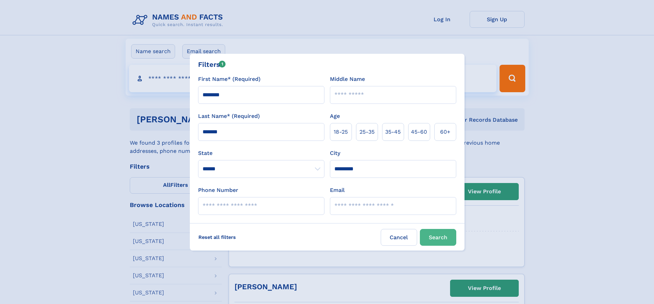 This screenshot has height=304, width=654. I want to click on span: 60+, so click(445, 132).